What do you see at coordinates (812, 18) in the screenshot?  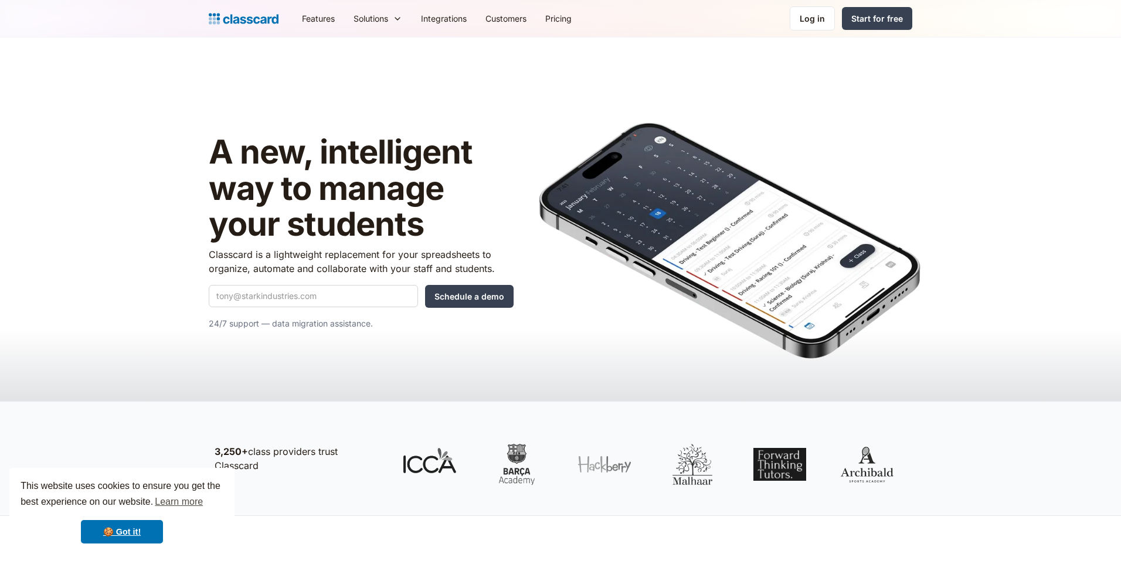 I see `div: Log in` at bounding box center [812, 18].